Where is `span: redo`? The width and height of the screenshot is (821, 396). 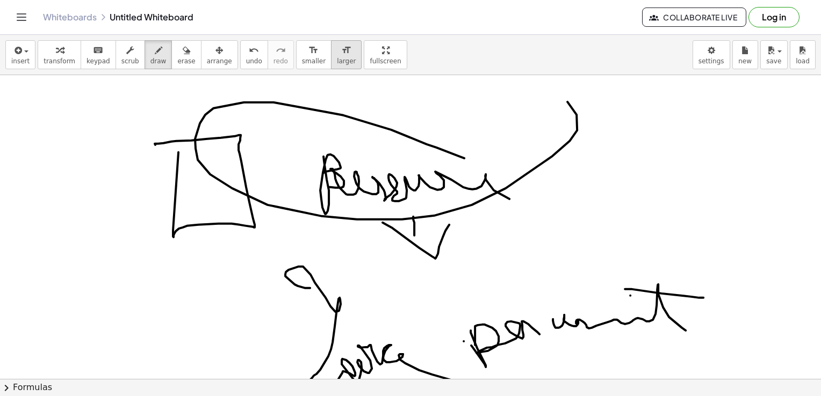 span: redo is located at coordinates (280, 61).